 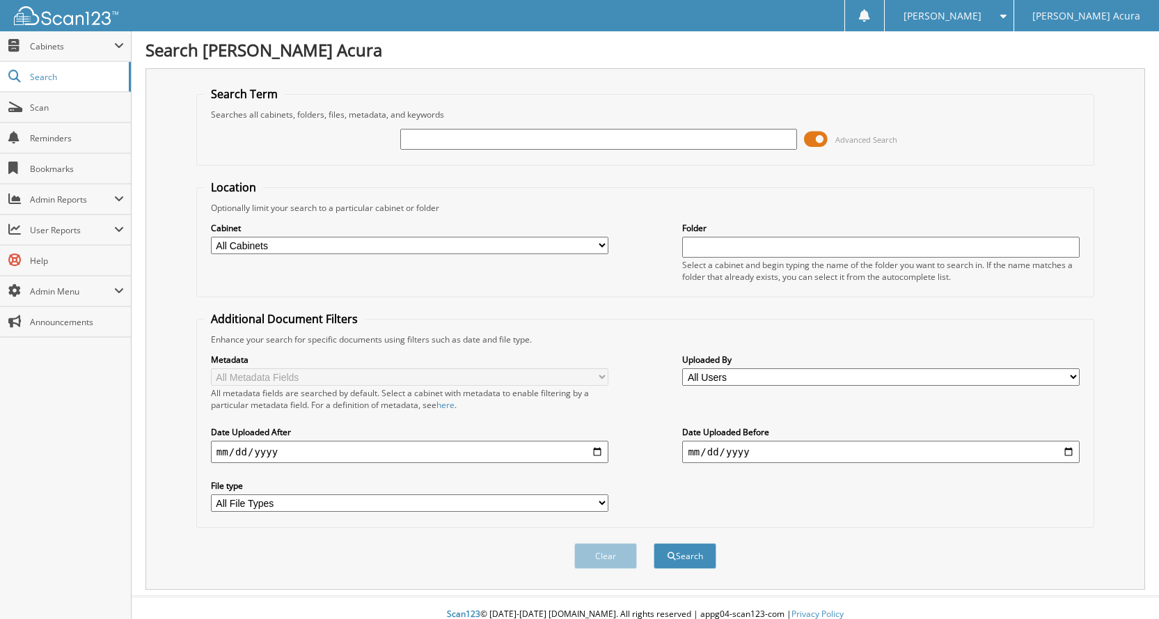 I want to click on img: scan123-logo-white.svg, so click(x=66, y=15).